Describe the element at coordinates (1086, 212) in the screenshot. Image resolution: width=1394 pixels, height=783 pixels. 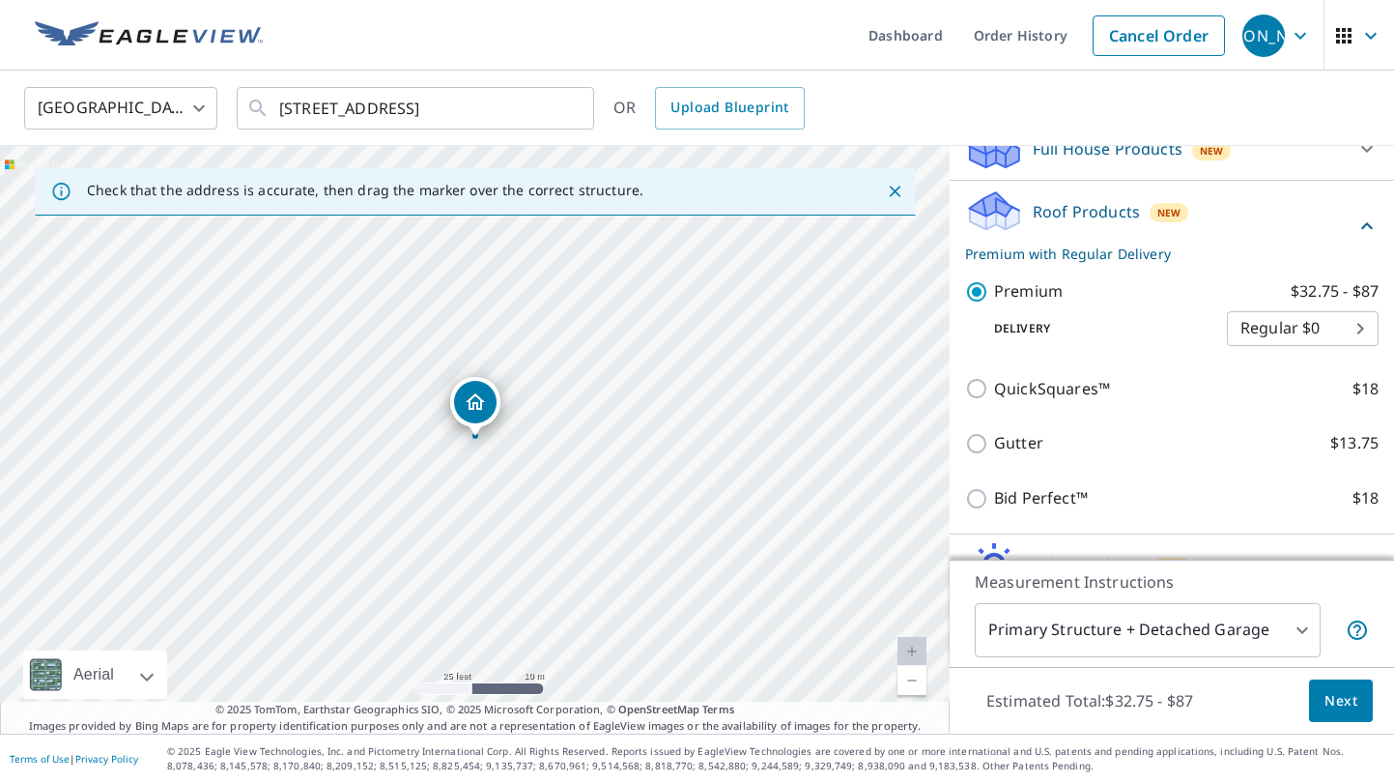
I see `p: Roof Products` at that location.